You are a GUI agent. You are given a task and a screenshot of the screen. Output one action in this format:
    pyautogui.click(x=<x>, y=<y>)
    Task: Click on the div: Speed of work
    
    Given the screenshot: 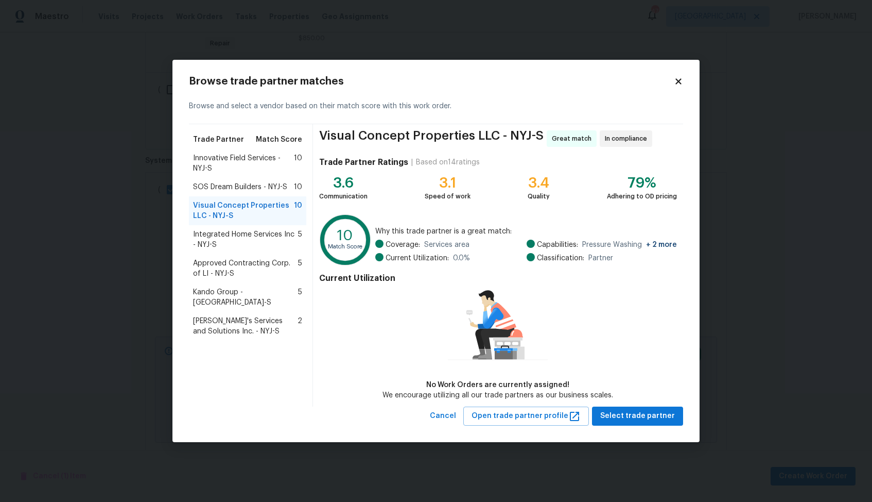 What is the action you would take?
    pyautogui.click(x=448, y=196)
    